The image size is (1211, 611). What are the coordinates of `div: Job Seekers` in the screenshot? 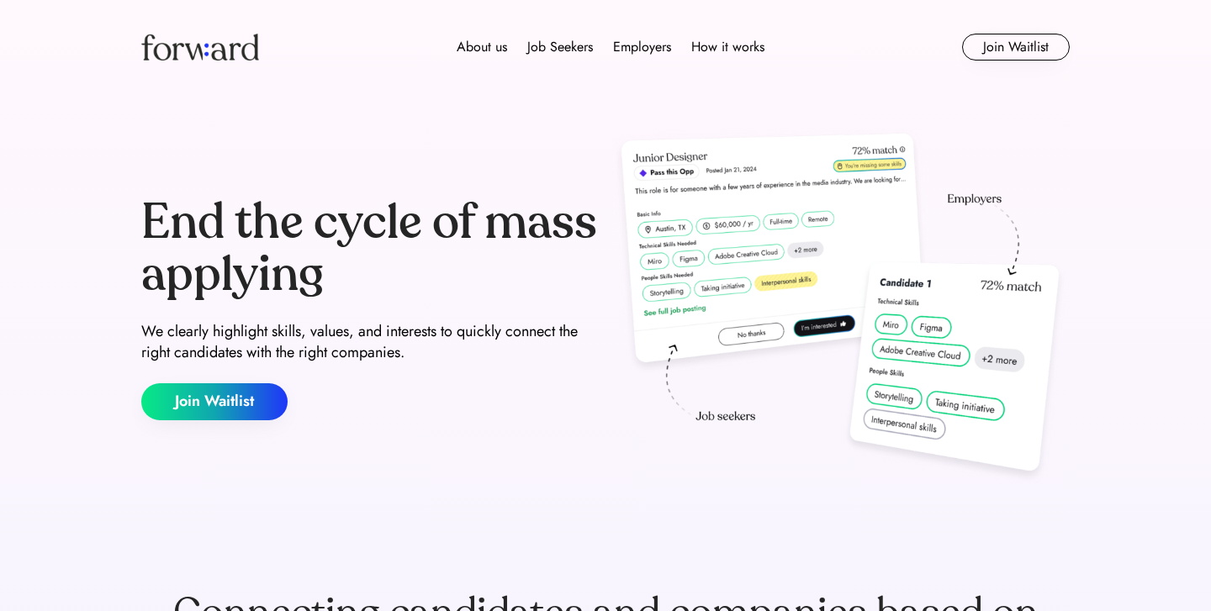 It's located at (560, 47).